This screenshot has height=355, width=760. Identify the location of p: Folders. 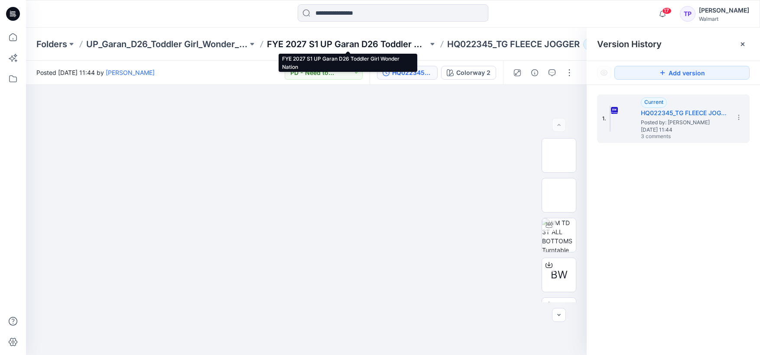
(52, 44).